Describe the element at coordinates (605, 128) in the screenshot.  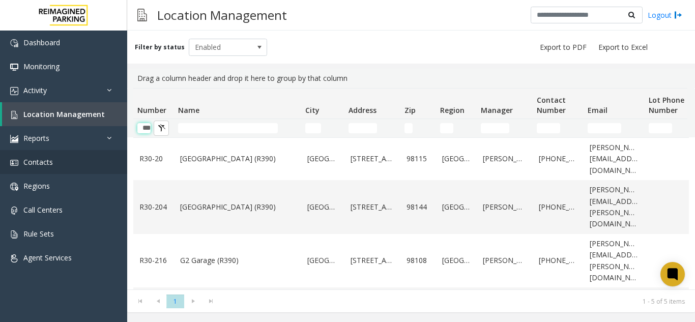
I see `input: Email Filter` at that location.